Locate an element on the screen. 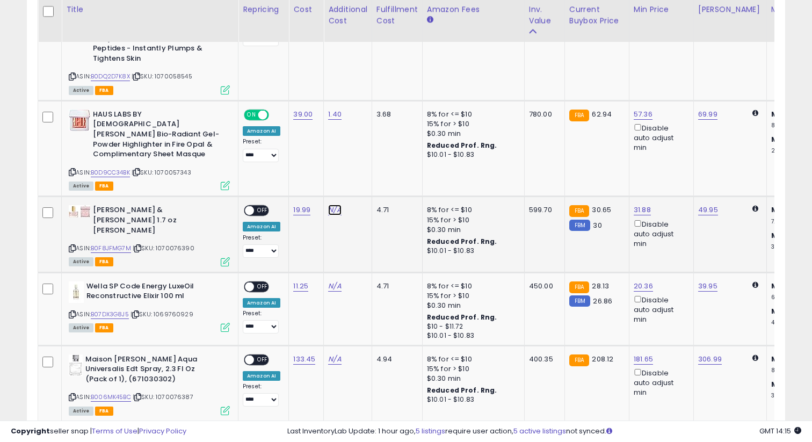 The height and width of the screenshot is (442, 812). div: 599.70 is located at coordinates (543, 210).